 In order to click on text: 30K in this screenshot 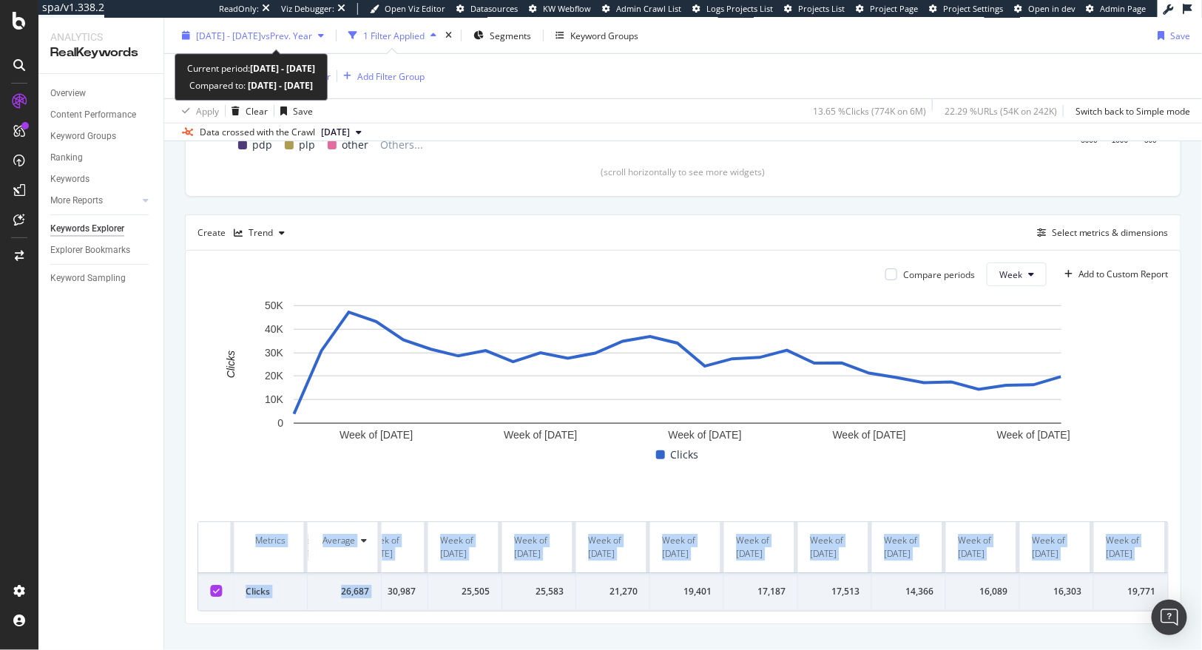, I will do `click(275, 353)`.